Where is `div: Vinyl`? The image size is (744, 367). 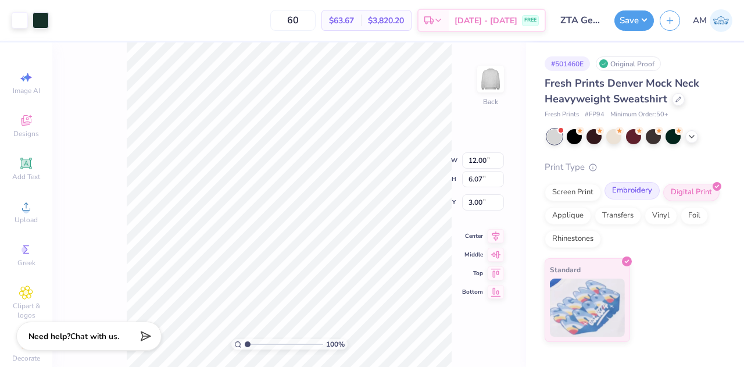
div: Vinyl is located at coordinates (661, 216).